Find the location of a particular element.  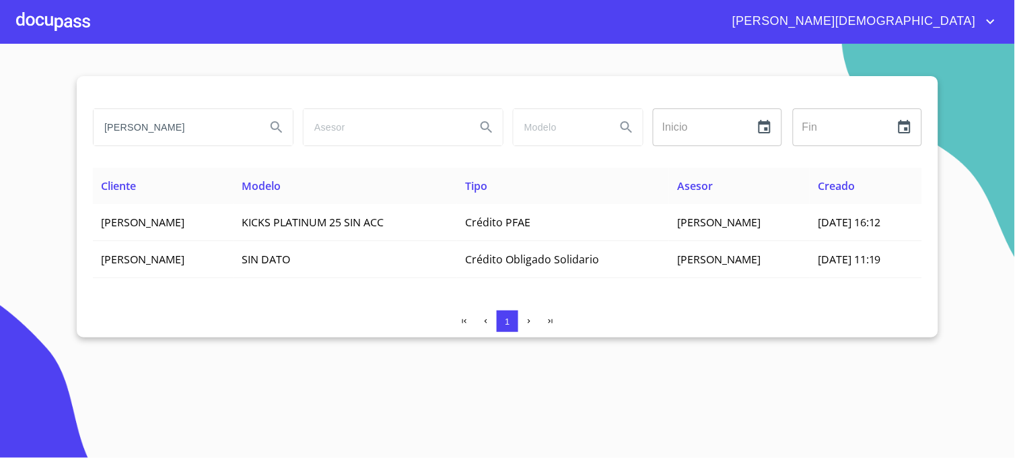

span: Crédito PFAE is located at coordinates (497, 222).